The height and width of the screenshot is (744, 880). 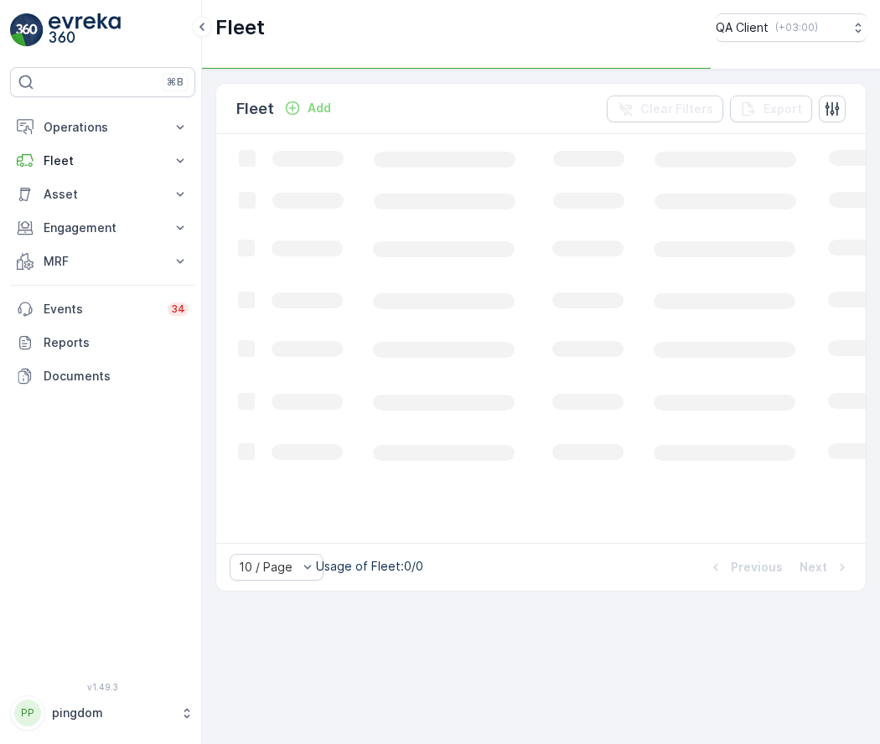 I want to click on p: ⌘B, so click(x=175, y=82).